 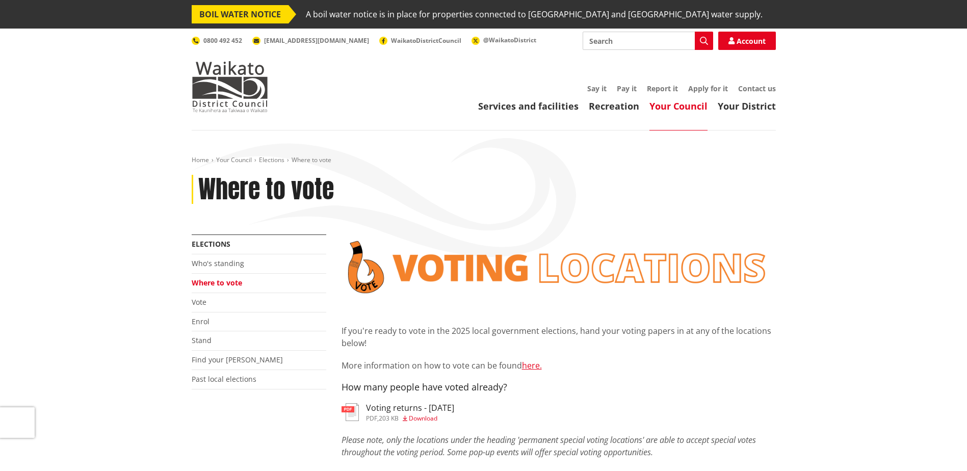 I want to click on img: voting locations banner, so click(x=559, y=267).